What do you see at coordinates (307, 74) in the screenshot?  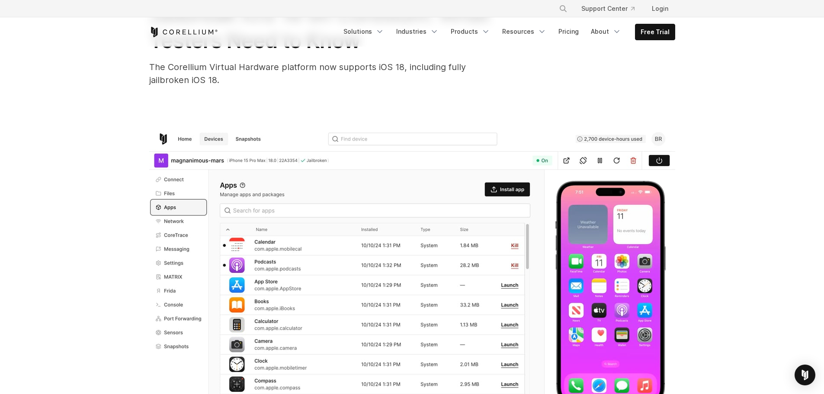 I see `span: The Corellium Virtual Hardware platform now supports iOS 18, including fully jailbroken iOS 18.` at bounding box center [307, 74].